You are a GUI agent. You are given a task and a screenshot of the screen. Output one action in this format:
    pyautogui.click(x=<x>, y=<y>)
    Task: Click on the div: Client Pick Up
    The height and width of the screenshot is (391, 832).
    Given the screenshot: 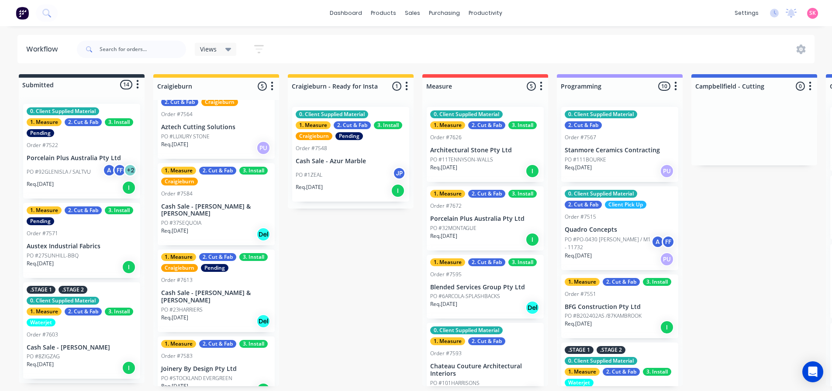 What is the action you would take?
    pyautogui.click(x=625, y=205)
    